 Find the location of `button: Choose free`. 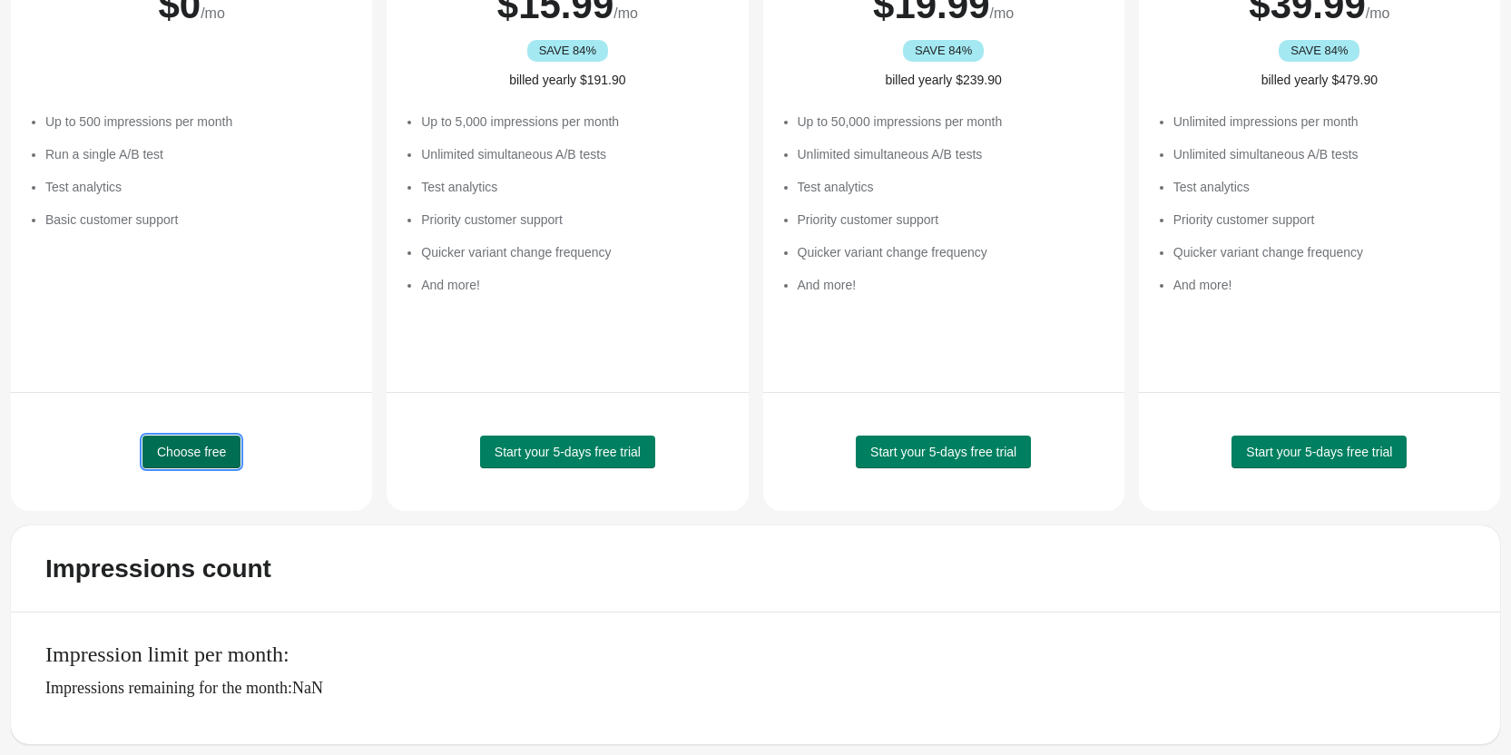

button: Choose free is located at coordinates (191, 452).